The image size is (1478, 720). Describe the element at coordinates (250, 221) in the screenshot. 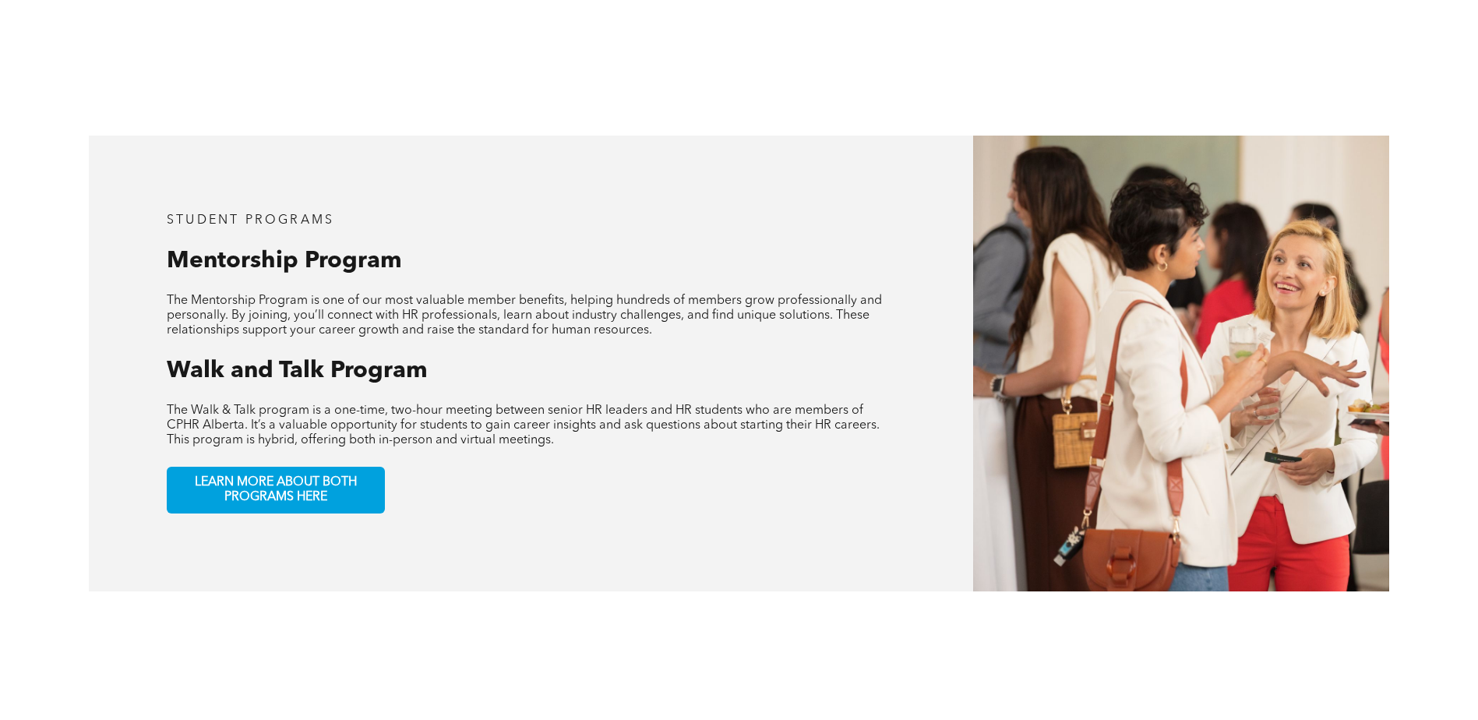

I see `span: student programs` at that location.